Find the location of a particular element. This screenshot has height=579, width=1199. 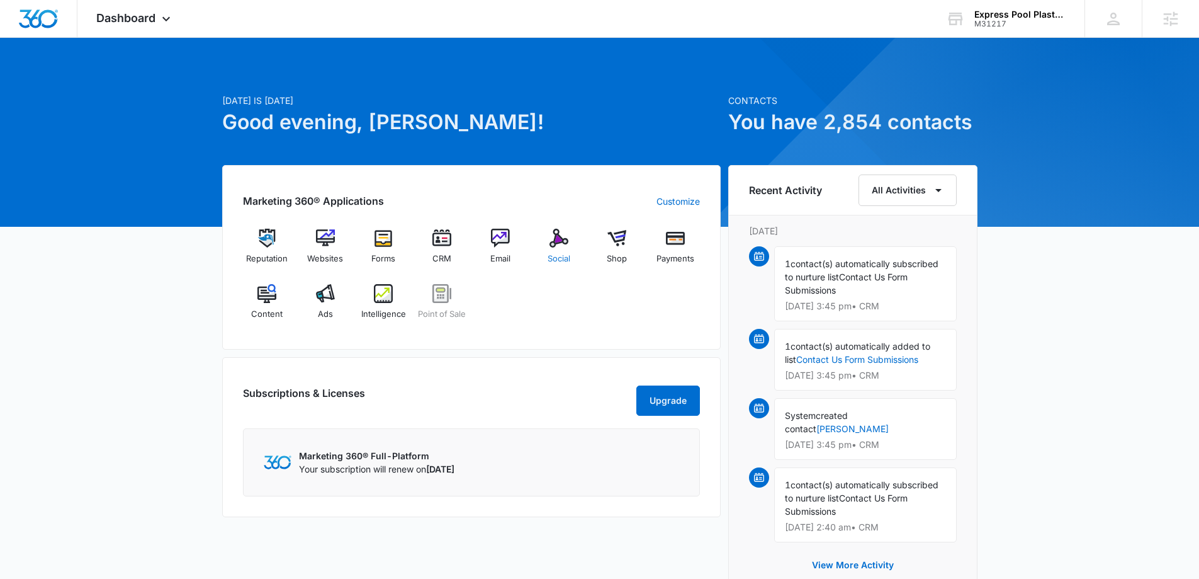

img: Marketing 360 Logo is located at coordinates (278, 461).